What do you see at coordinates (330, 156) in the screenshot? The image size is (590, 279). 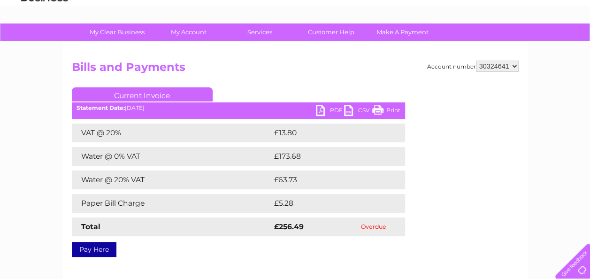 I see `td: £173.68` at bounding box center [330, 156].